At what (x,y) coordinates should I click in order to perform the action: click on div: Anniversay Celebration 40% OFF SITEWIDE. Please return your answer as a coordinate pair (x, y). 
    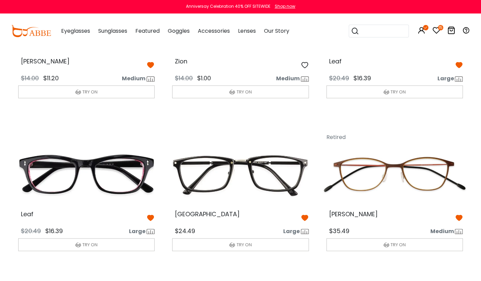
    Looking at the image, I should click on (228, 6).